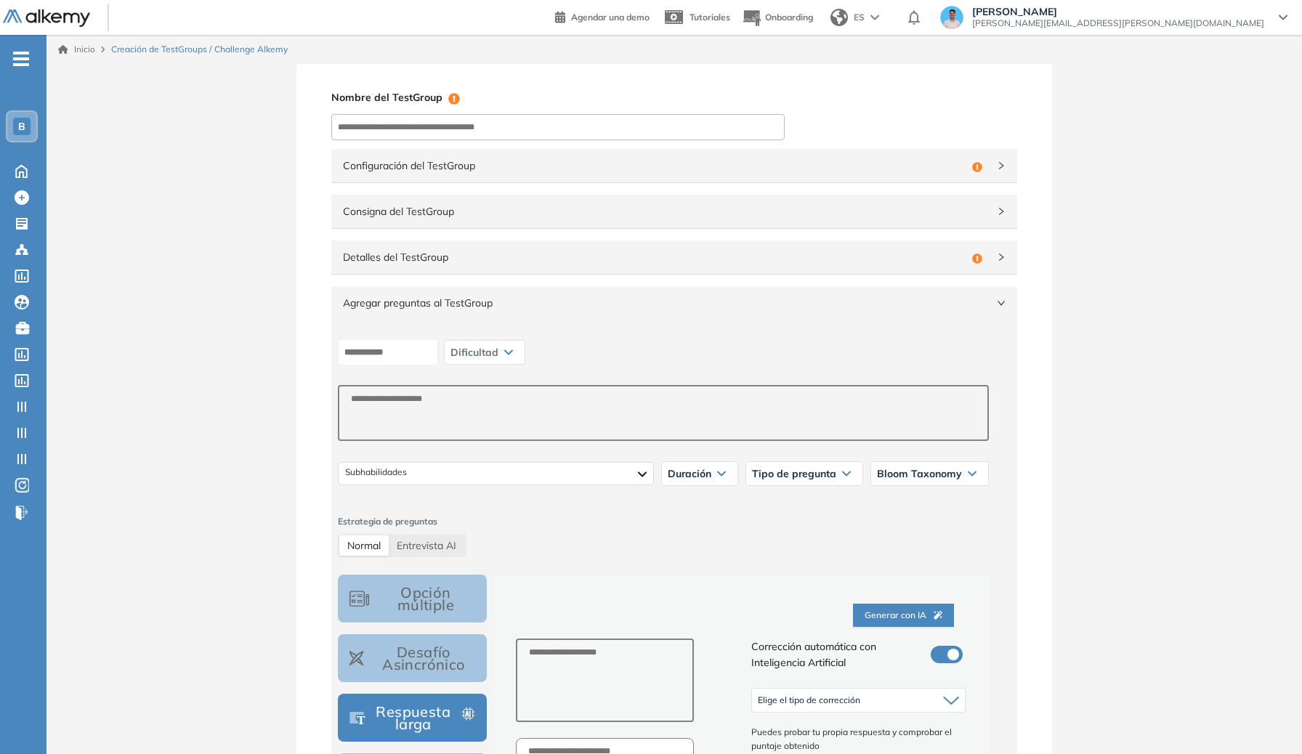 The height and width of the screenshot is (754, 1302). What do you see at coordinates (778, 17) in the screenshot?
I see `button: Onboarding` at bounding box center [778, 17].